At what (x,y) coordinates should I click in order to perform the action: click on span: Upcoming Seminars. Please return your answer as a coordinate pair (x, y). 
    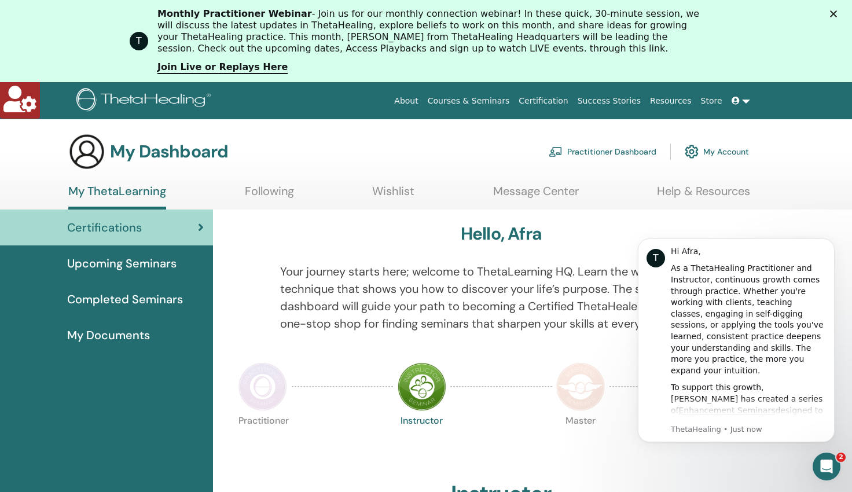
    Looking at the image, I should click on (121, 263).